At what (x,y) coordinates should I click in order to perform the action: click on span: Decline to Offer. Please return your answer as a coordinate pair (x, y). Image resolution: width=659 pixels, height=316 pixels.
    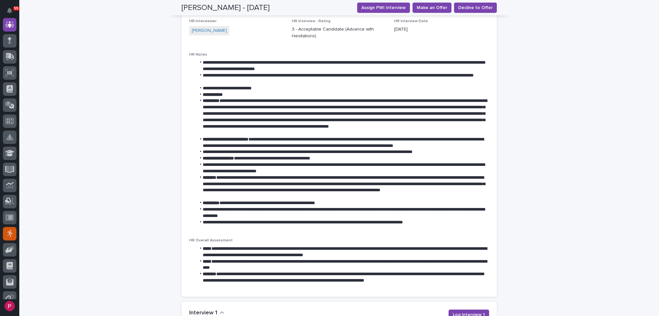
    Looking at the image, I should click on (475, 8).